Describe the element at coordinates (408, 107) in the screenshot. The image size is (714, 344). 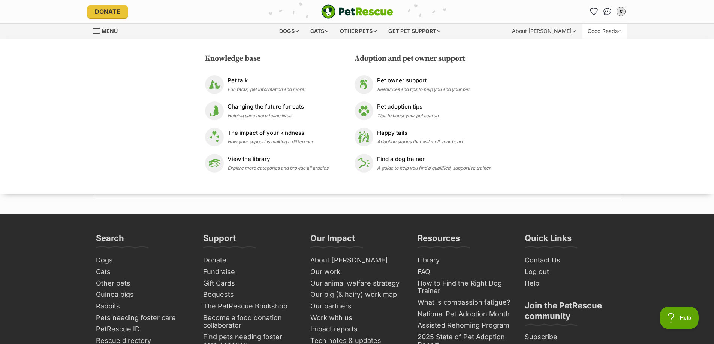
I see `p: Pet adoption tips` at that location.